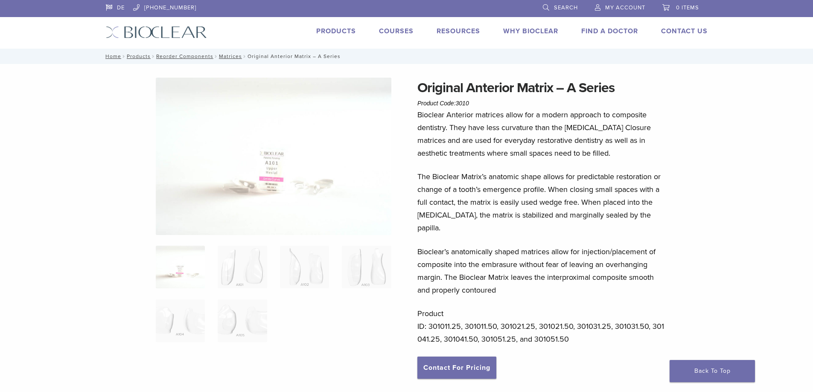  What do you see at coordinates (459, 31) in the screenshot?
I see `a: Resources` at bounding box center [459, 31].